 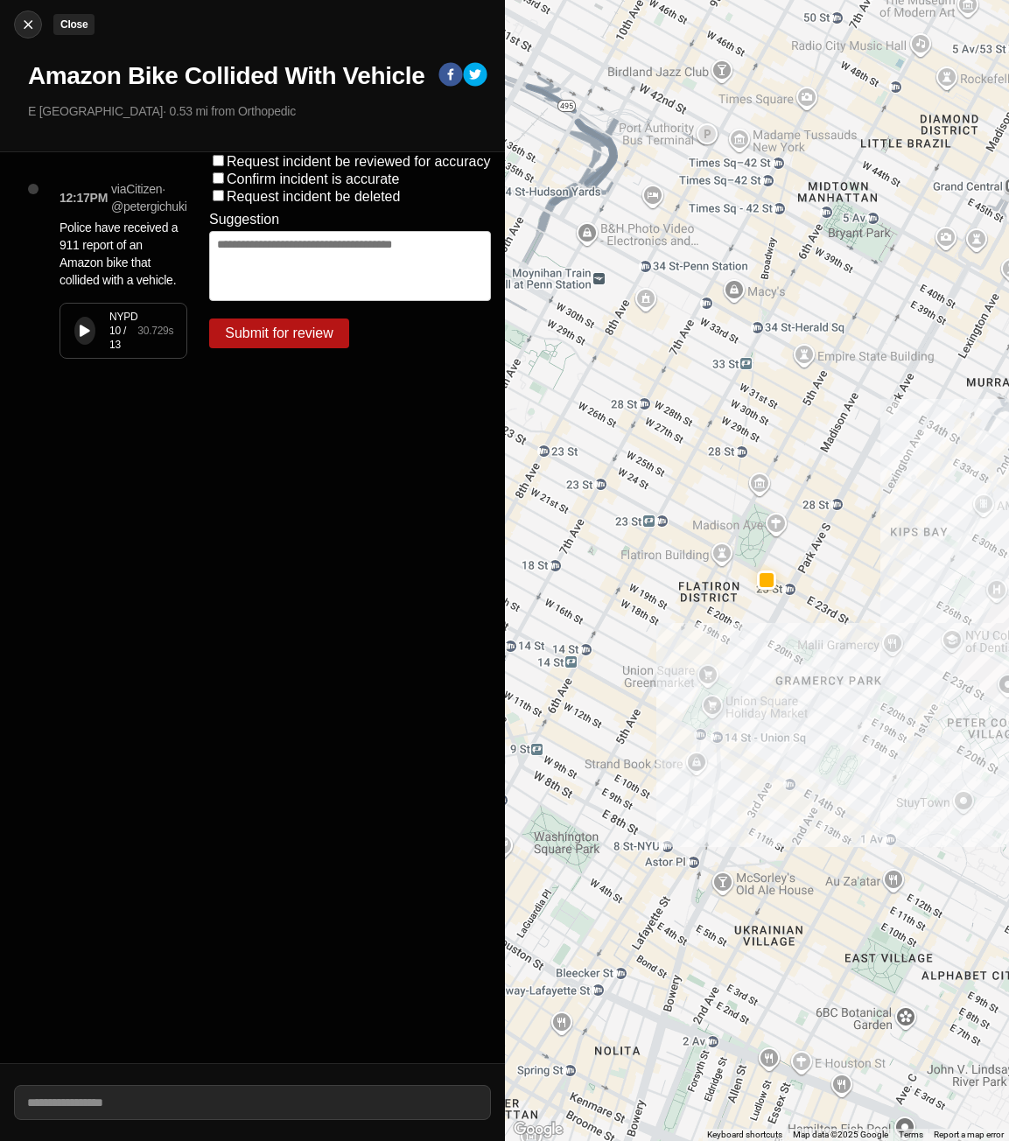 I want to click on a: Report a map error, so click(x=969, y=1134).